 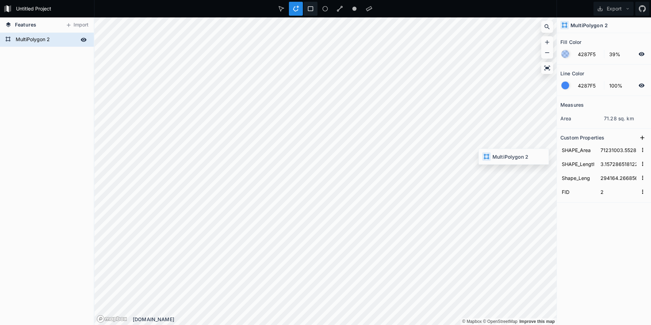 I want to click on h2: Custom Properties, so click(x=583, y=137).